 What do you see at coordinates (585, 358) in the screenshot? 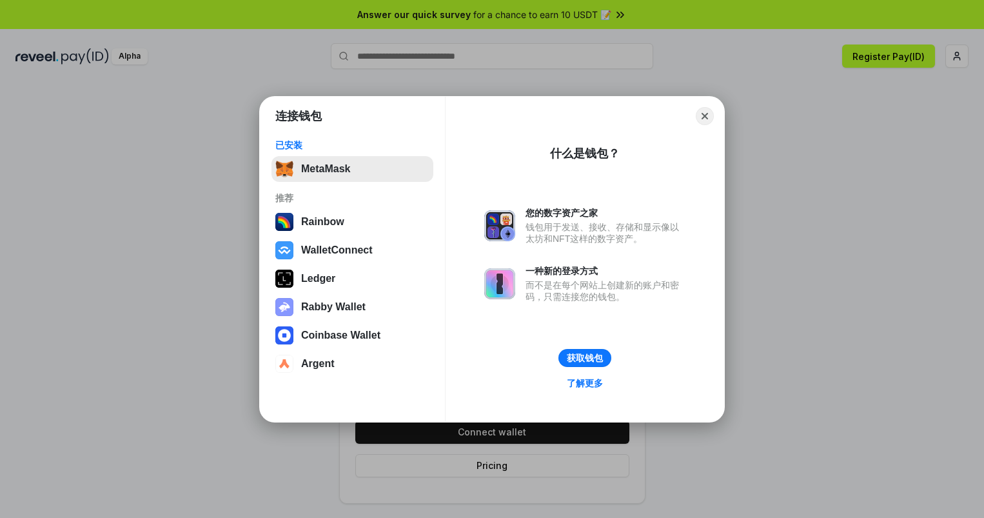
I see `button: 获取钱包` at bounding box center [585, 358].